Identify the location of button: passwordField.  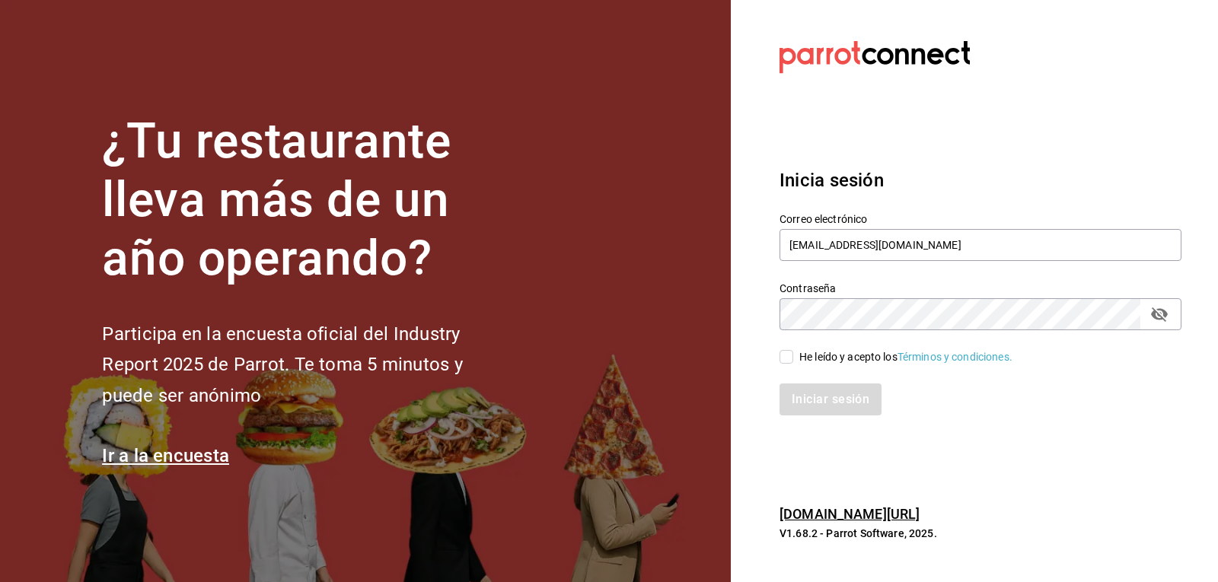
(1159, 314).